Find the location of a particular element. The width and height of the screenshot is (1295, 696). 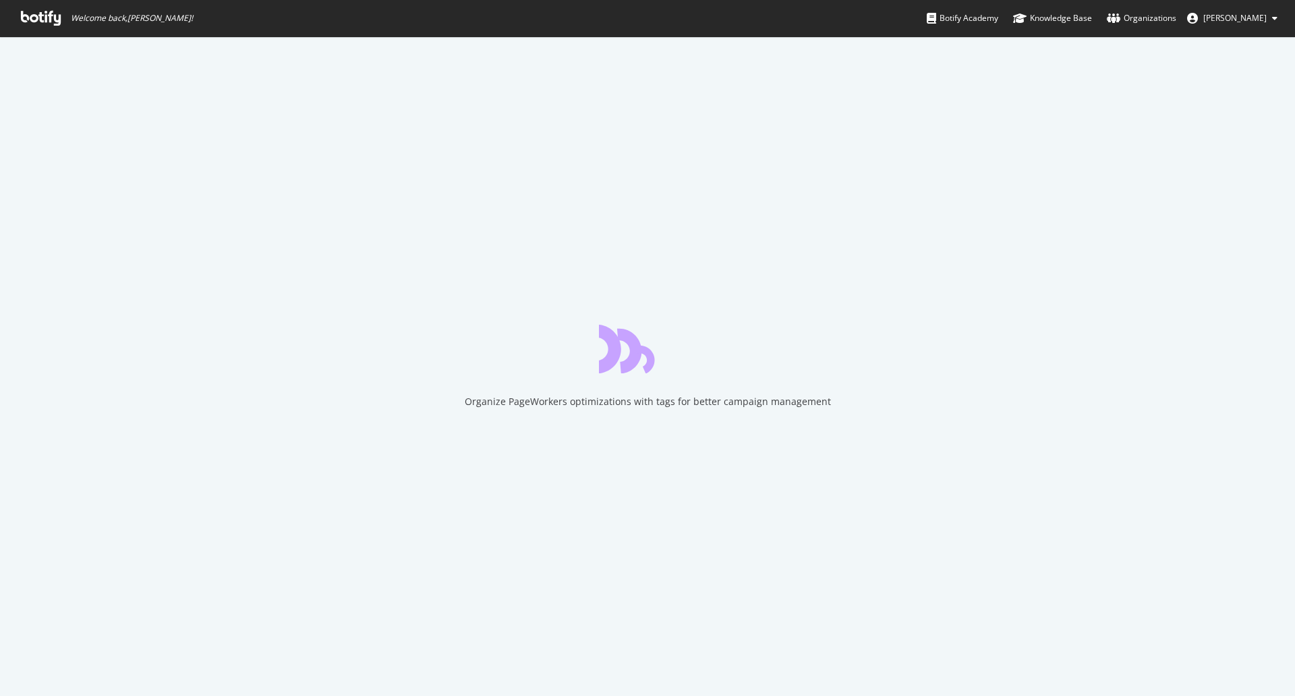

div: Organize PageWorkers optimizations with tags for better campaign management is located at coordinates (648, 401).